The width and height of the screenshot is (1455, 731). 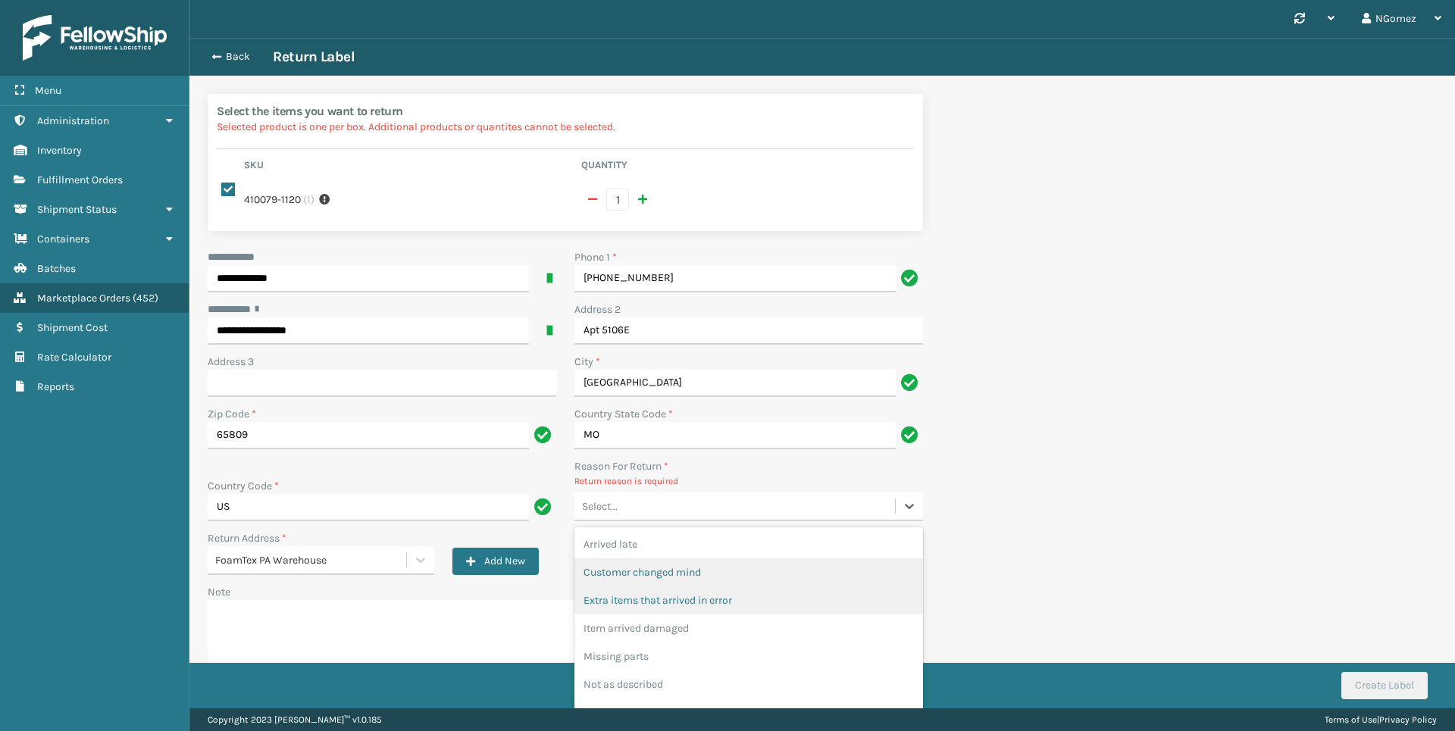 What do you see at coordinates (496, 562) in the screenshot?
I see `button: Add New` at bounding box center [496, 562].